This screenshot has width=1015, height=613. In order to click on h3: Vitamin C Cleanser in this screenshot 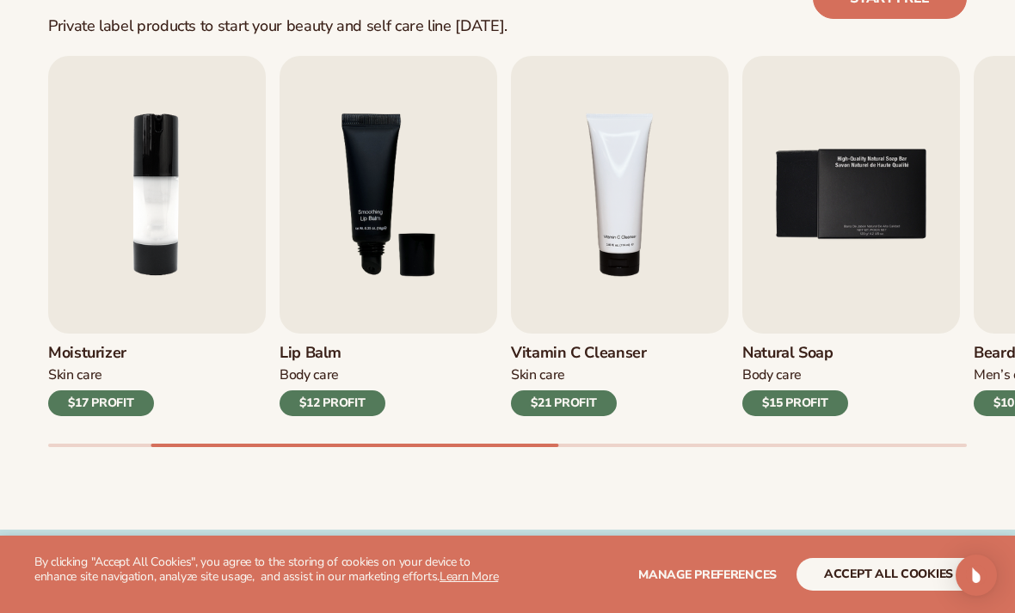, I will do `click(579, 354)`.